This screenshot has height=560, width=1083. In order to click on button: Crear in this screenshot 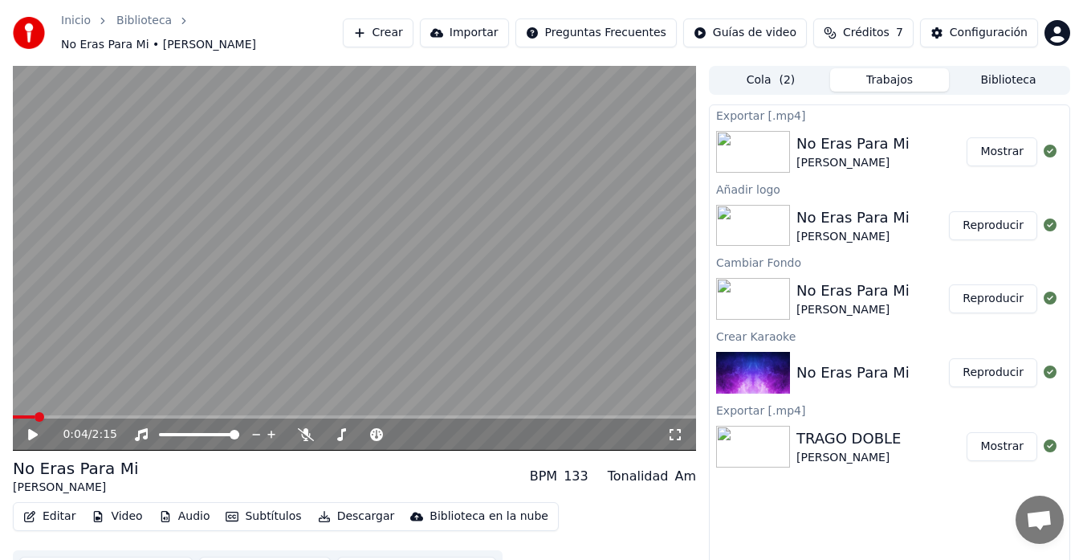, I will do `click(378, 33)`.